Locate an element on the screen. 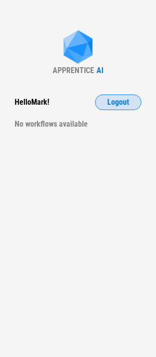  div: APPRENTICE is located at coordinates (73, 70).